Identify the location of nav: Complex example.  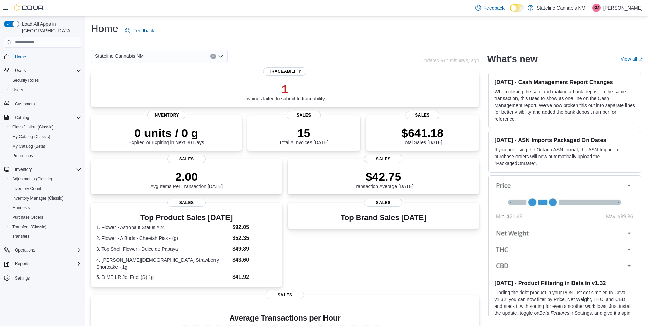
(43, 175).